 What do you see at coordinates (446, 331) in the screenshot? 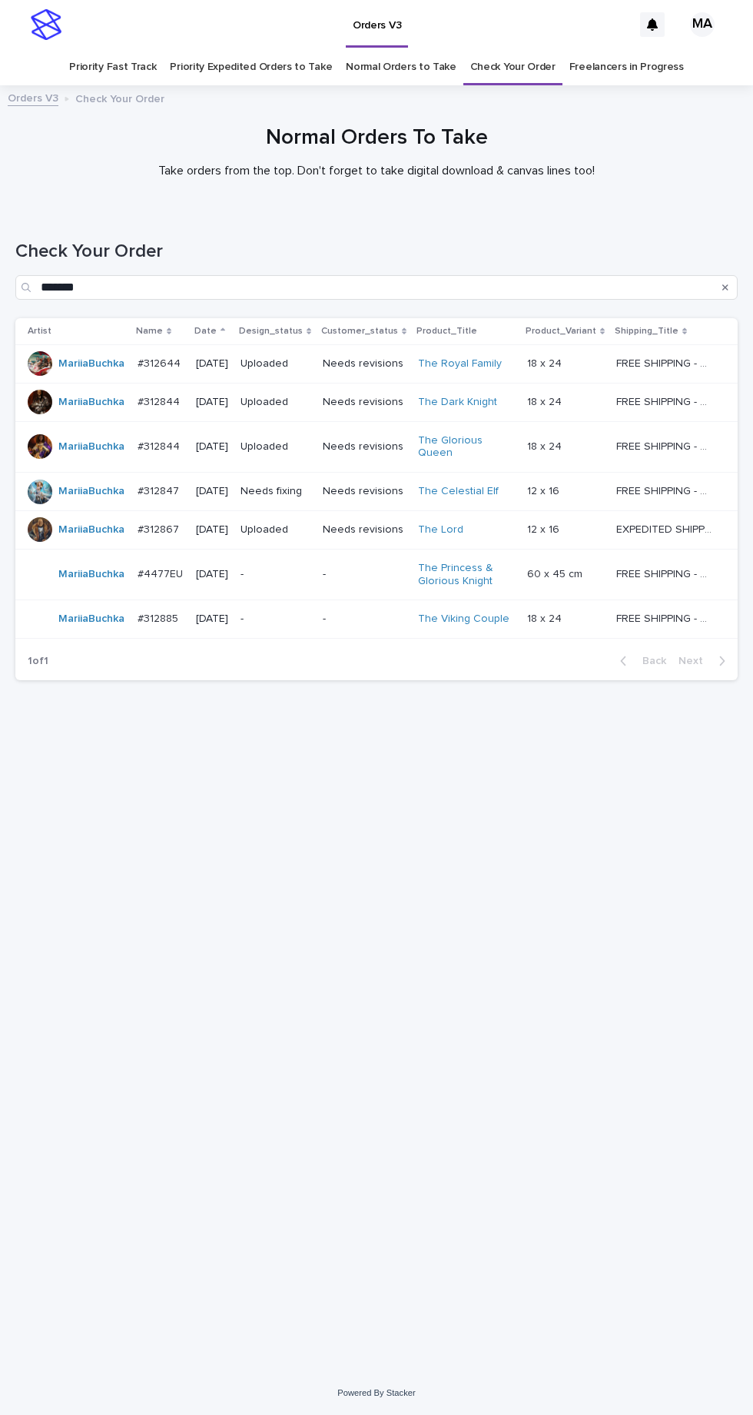
I see `p: Product_Title` at bounding box center [446, 331].